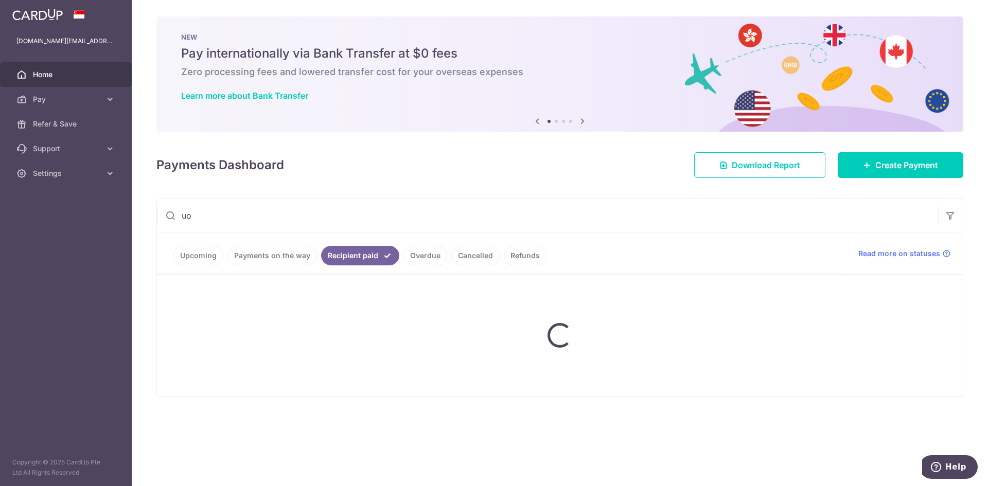 The image size is (988, 486). I want to click on span: Download Report, so click(766, 165).